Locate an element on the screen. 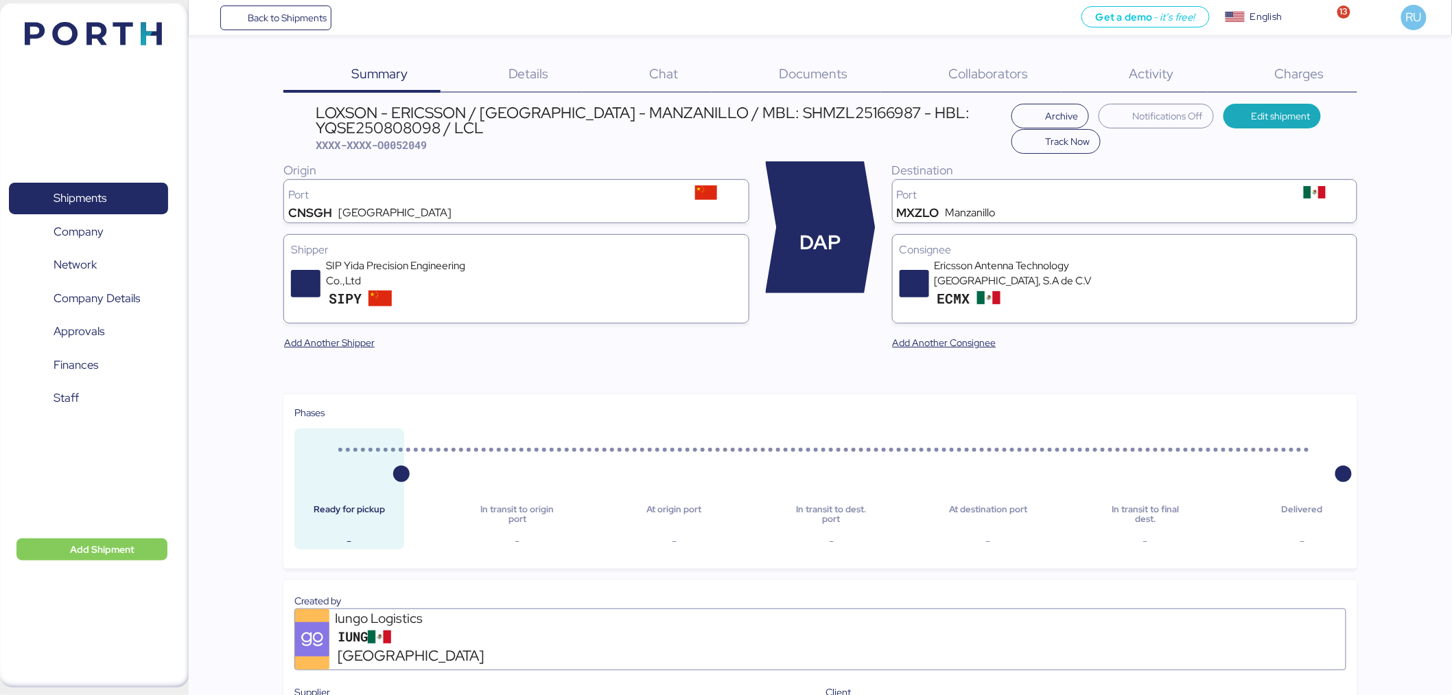 Image resolution: width=1452 pixels, height=695 pixels. button: Archive is located at coordinates (1051, 116).